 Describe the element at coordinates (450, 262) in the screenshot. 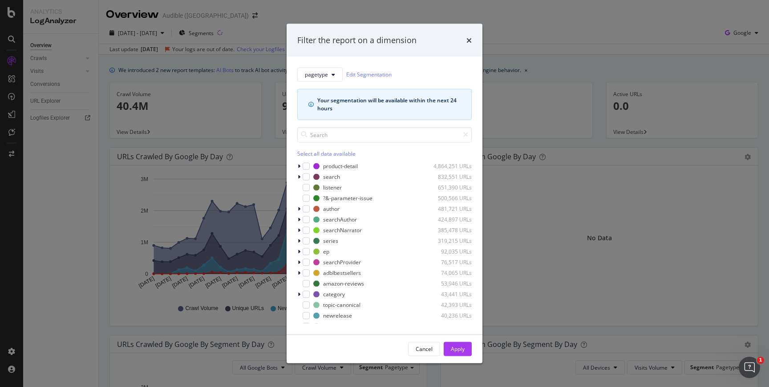

I see `div: 76,517 URLs` at that location.